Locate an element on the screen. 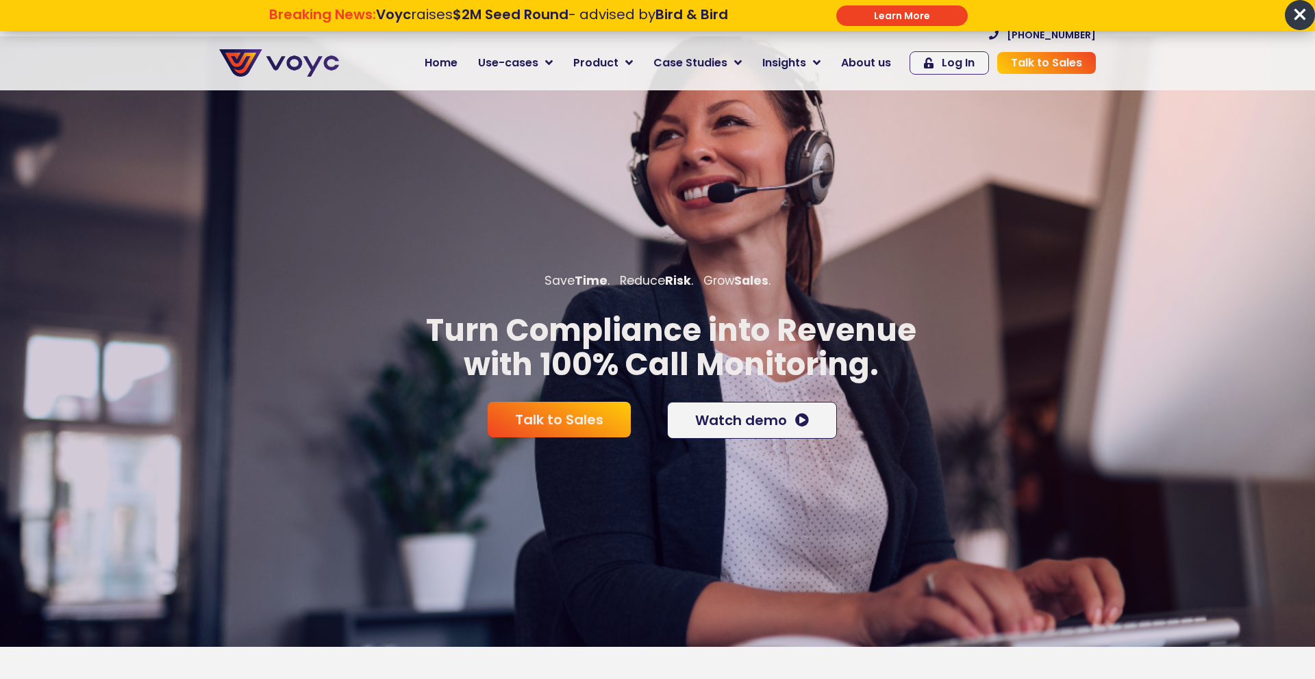 The width and height of the screenshot is (1315, 679). strong: $2M Seed Round is located at coordinates (510, 14).